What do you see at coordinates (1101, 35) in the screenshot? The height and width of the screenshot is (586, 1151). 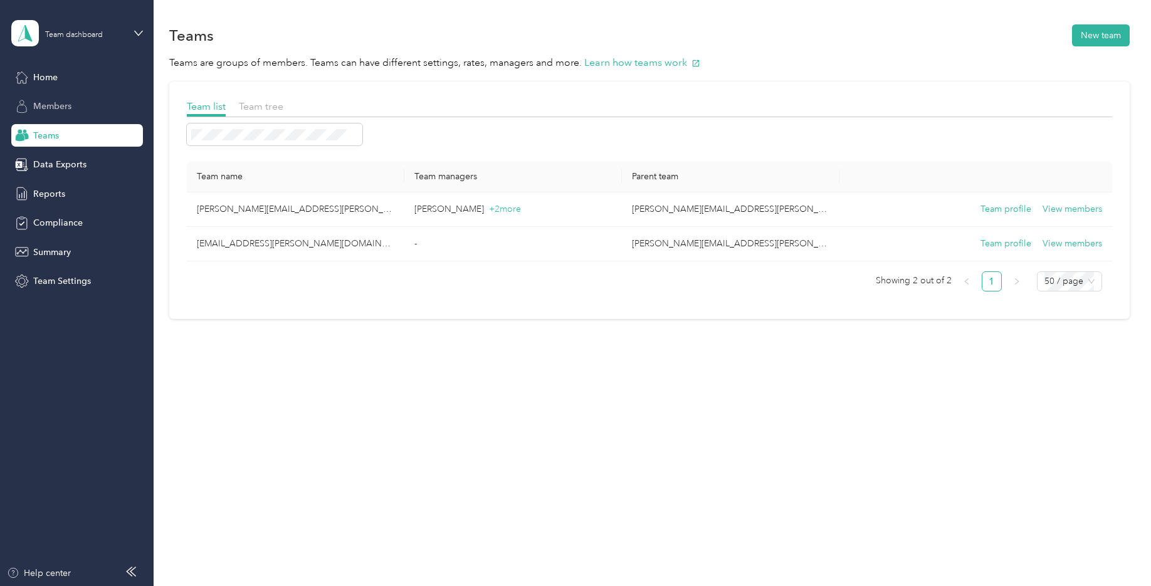 I see `button: New team` at bounding box center [1101, 35].